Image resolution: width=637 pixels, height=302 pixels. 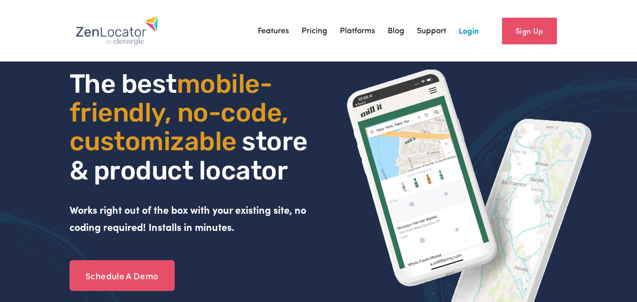 What do you see at coordinates (469, 31) in the screenshot?
I see `a: Login` at bounding box center [469, 31].